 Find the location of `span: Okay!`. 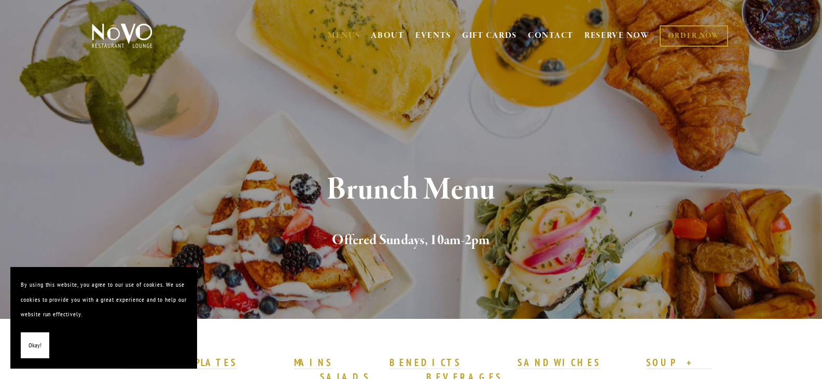

span: Okay! is located at coordinates (35, 345).